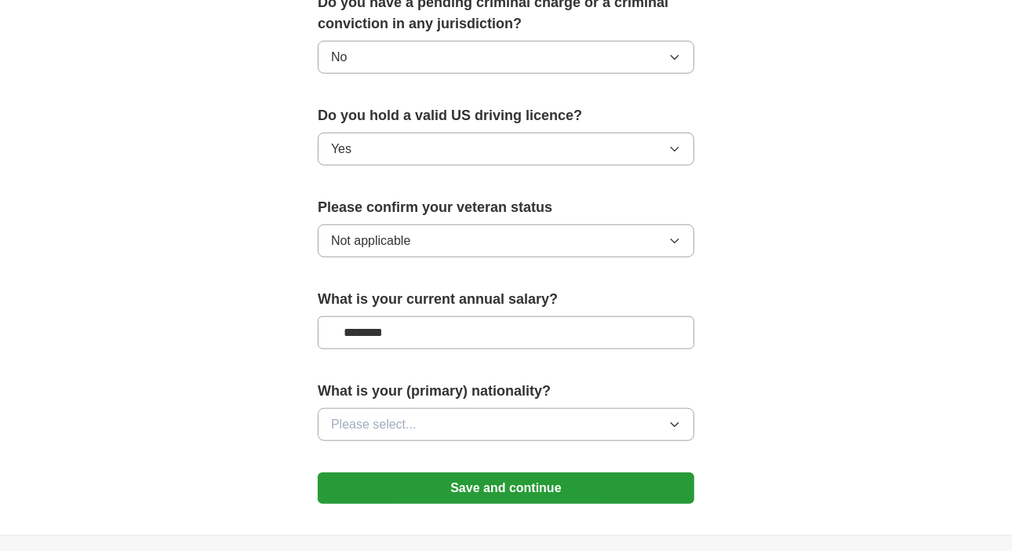 The image size is (1012, 551). I want to click on span: Not applicable, so click(370, 241).